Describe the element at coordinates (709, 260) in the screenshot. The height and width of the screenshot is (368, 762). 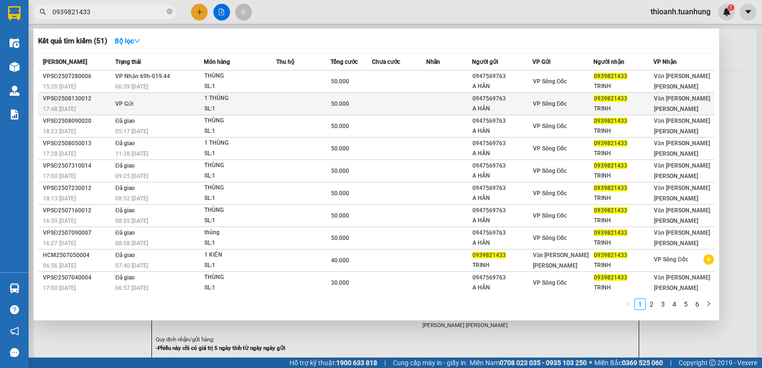
I see `span: plus-circle` at that location.